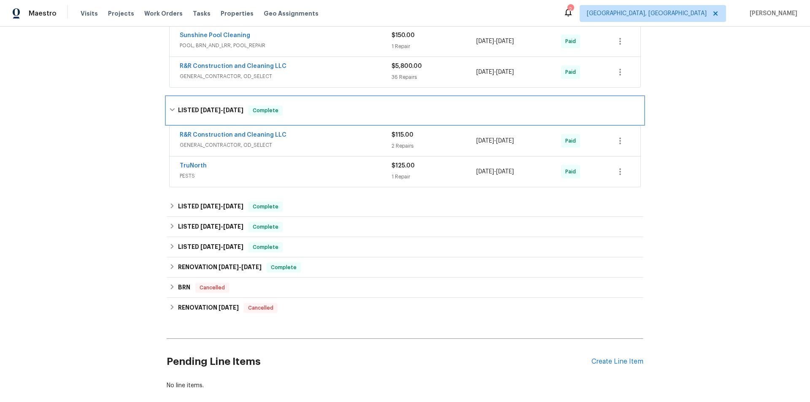 This screenshot has height=402, width=810. What do you see at coordinates (402, 135) in the screenshot?
I see `span: $115.00` at bounding box center [402, 135].